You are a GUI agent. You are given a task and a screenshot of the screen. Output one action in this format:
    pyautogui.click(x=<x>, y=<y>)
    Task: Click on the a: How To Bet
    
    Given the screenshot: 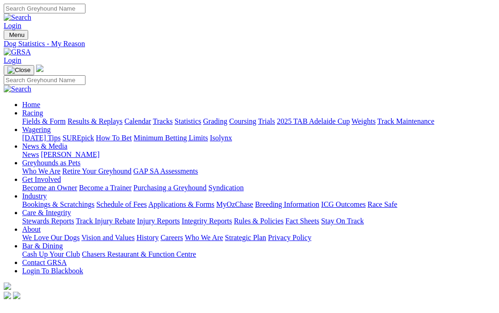 What is the action you would take?
    pyautogui.click(x=114, y=138)
    